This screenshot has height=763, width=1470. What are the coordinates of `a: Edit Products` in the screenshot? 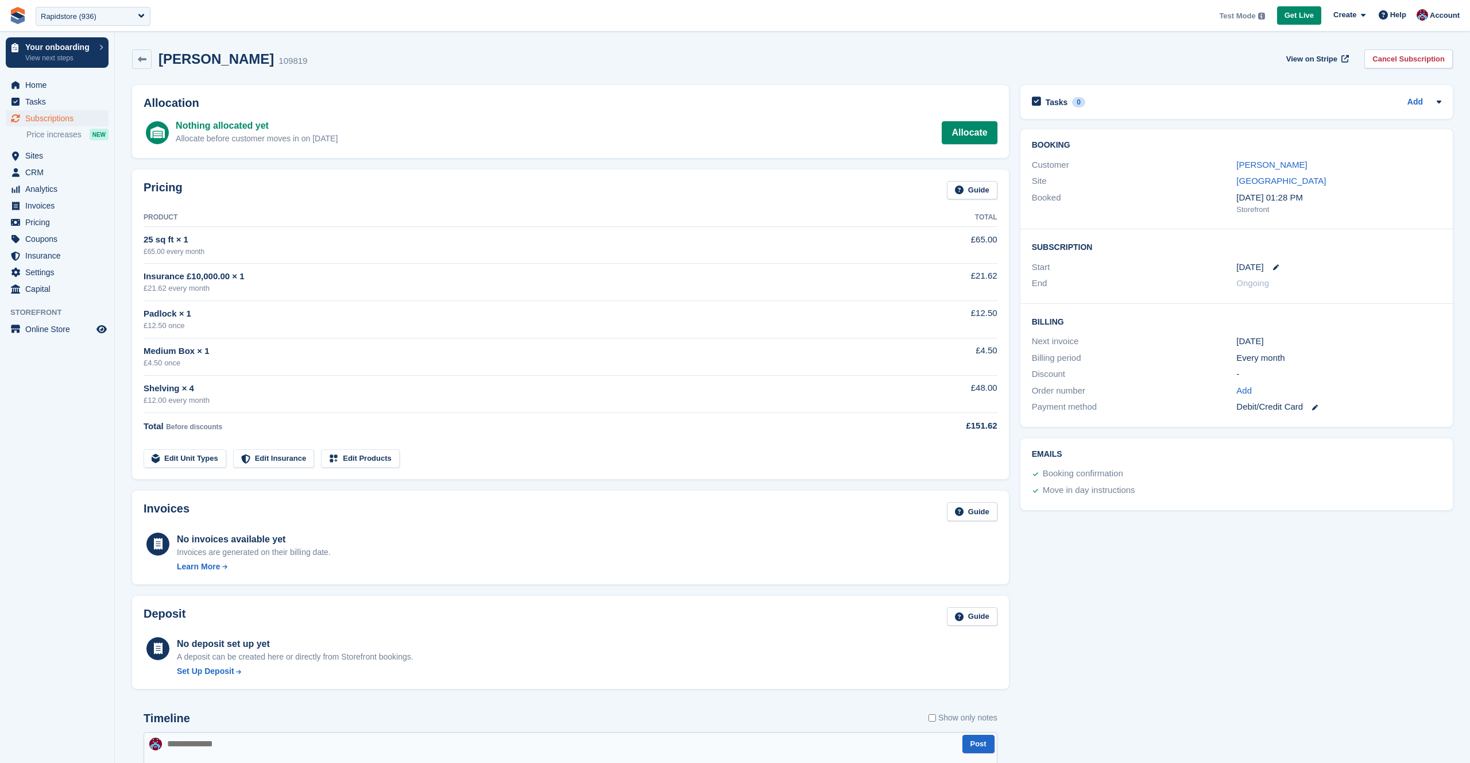 It's located at (360, 458).